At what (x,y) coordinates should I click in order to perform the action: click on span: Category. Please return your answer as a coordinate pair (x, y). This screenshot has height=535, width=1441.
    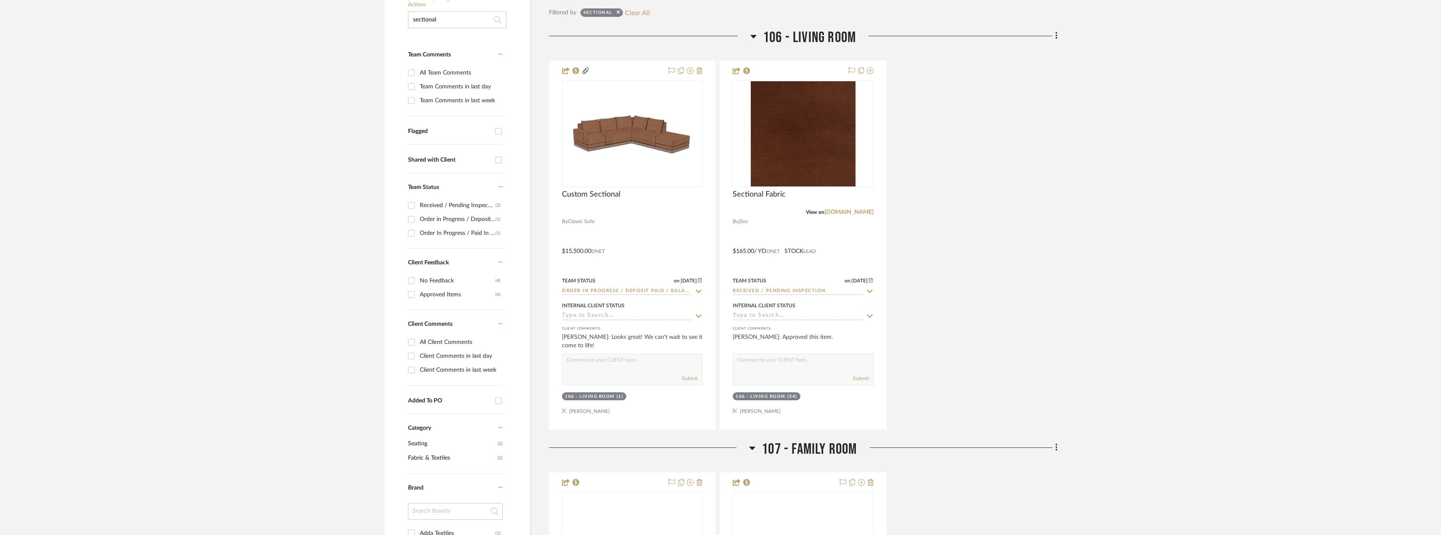
    Looking at the image, I should click on (419, 428).